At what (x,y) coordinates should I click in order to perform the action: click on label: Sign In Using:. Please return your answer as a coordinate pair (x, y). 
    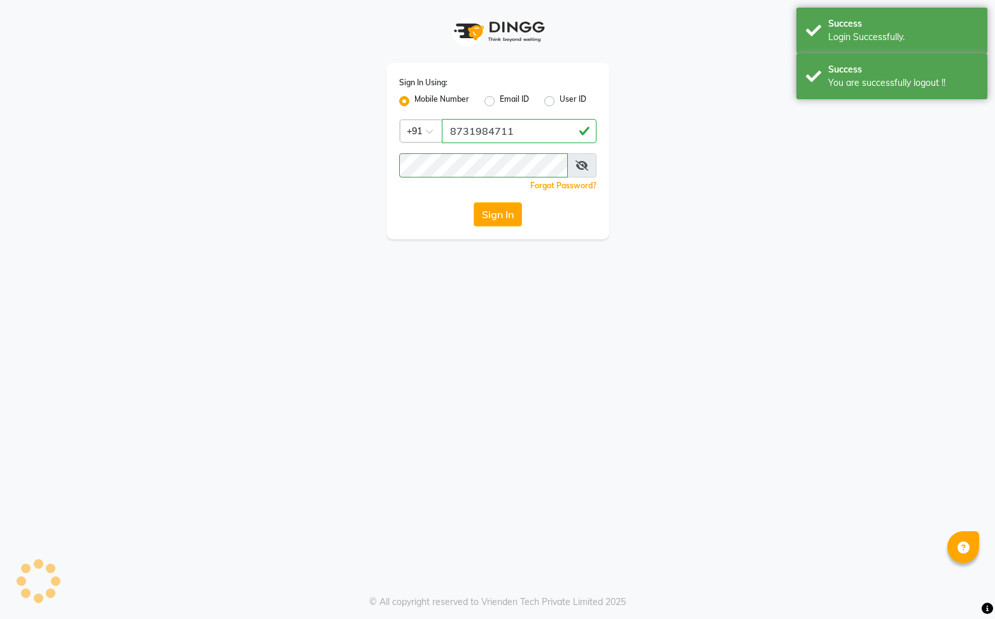
    Looking at the image, I should click on (423, 83).